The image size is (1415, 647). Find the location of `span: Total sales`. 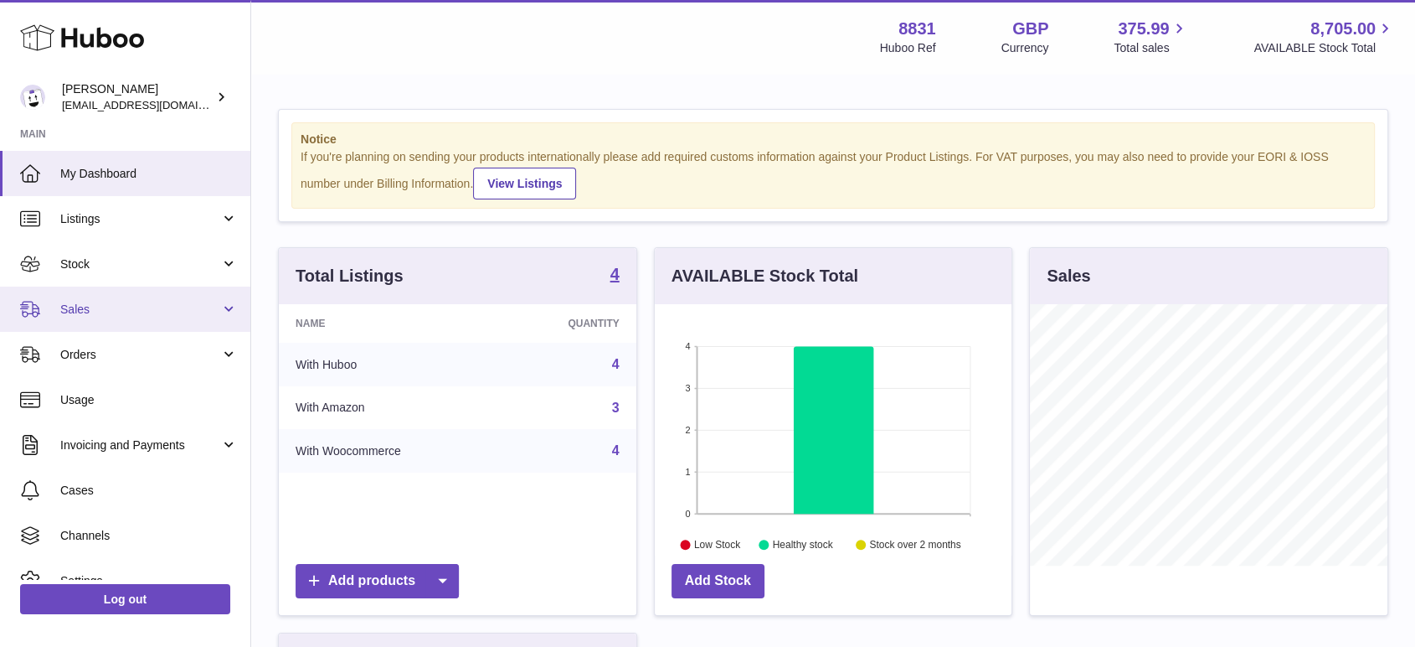

span: Total sales is located at coordinates (1151, 48).